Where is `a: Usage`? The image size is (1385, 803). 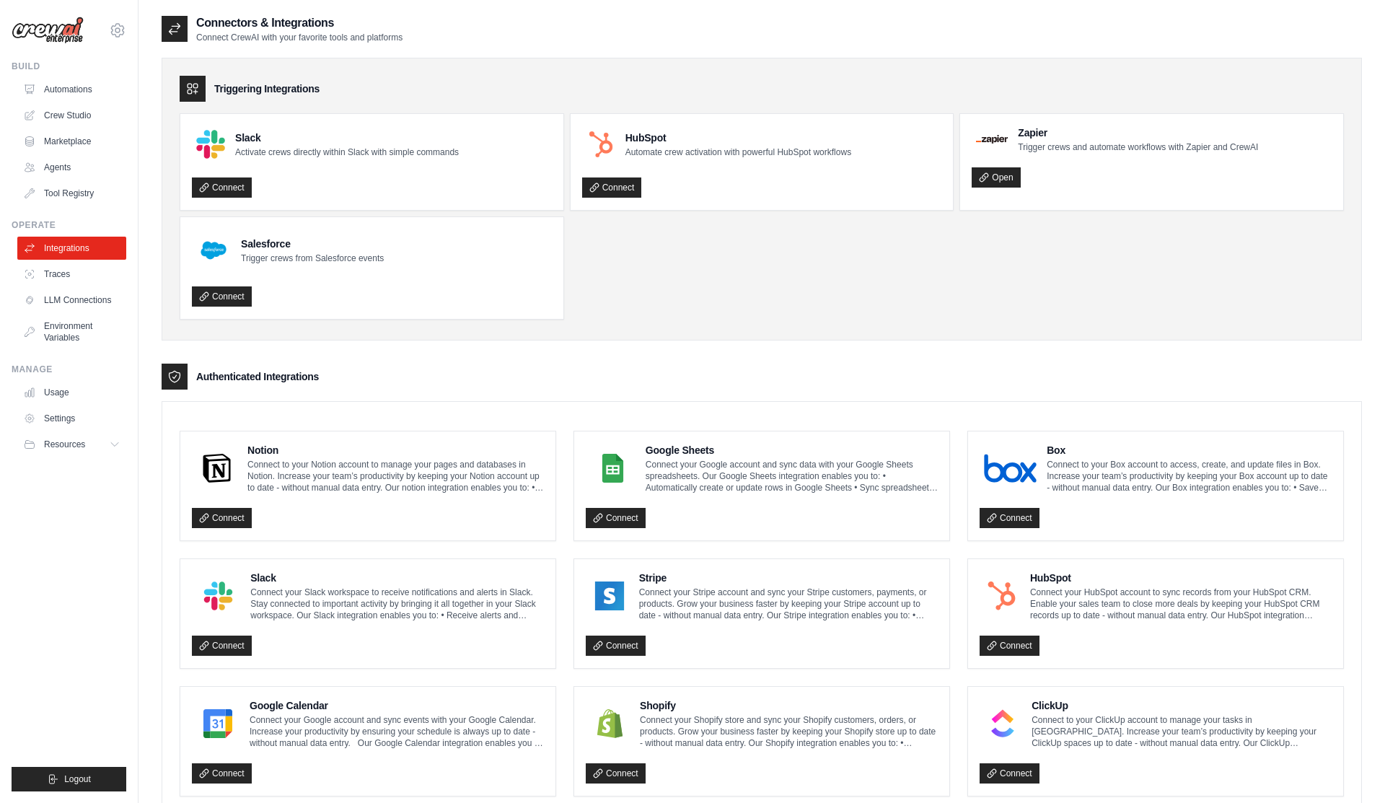
a: Usage is located at coordinates (71, 392).